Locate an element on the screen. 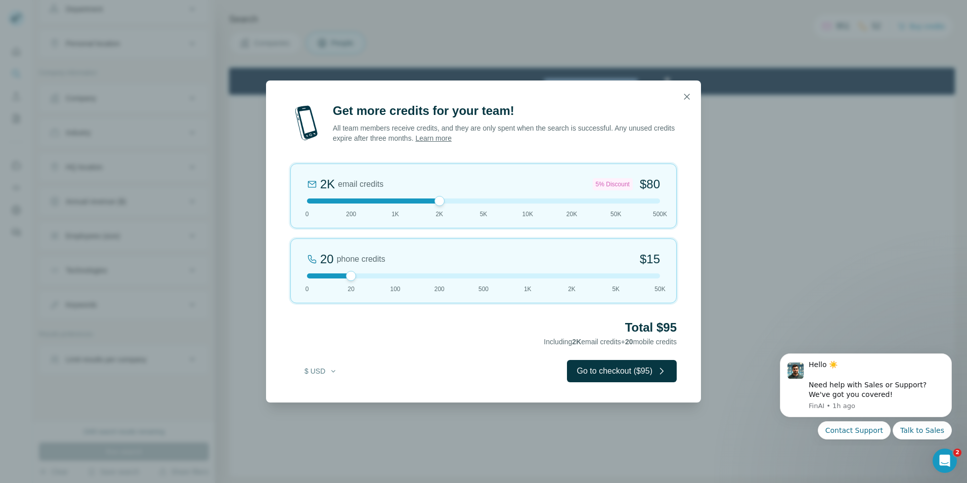 The width and height of the screenshot is (967, 483). p: Message from FinAI, sent 1h ago is located at coordinates (112, 62).